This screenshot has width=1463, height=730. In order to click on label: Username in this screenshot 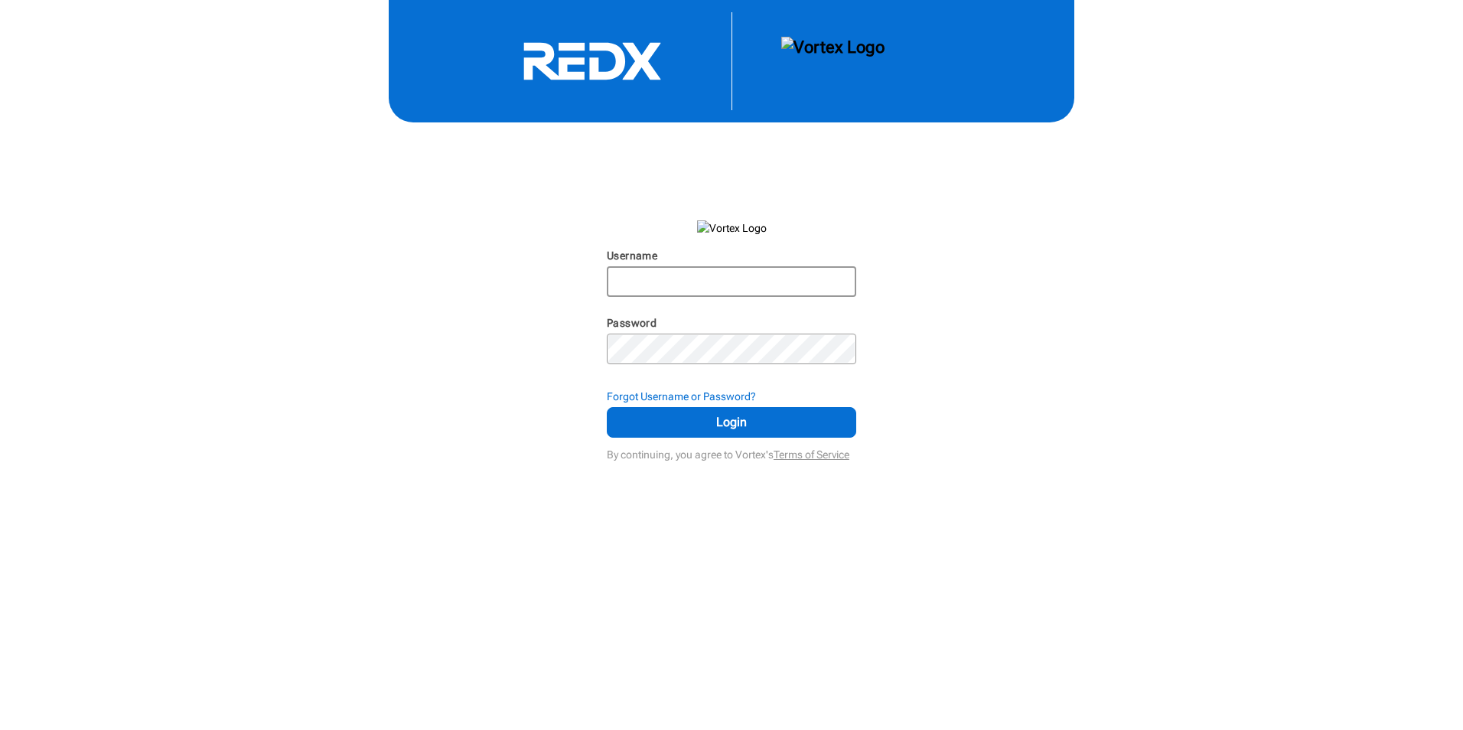, I will do `click(632, 256)`.